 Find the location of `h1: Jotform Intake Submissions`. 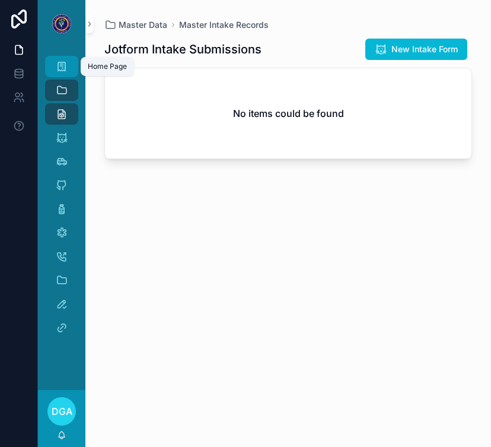

h1: Jotform Intake Submissions is located at coordinates (183, 49).